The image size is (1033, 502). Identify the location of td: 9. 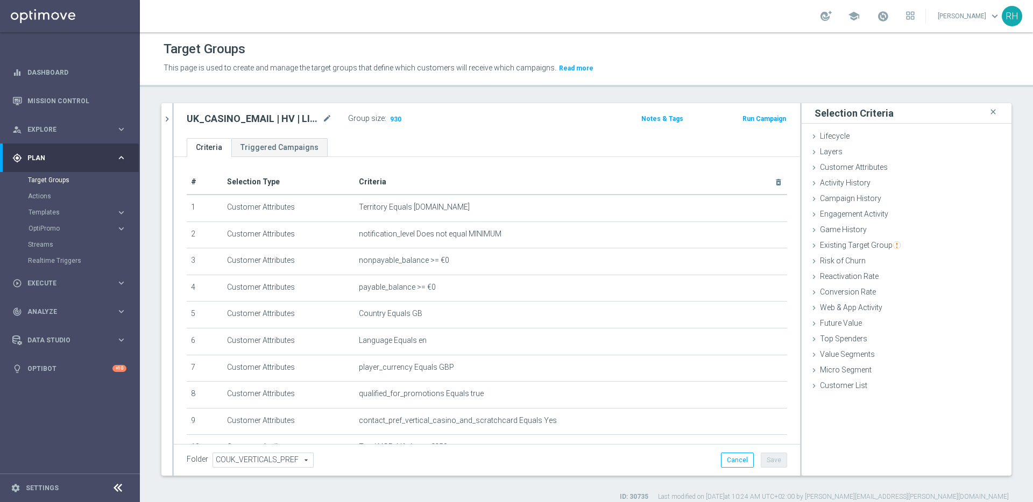
(204, 422).